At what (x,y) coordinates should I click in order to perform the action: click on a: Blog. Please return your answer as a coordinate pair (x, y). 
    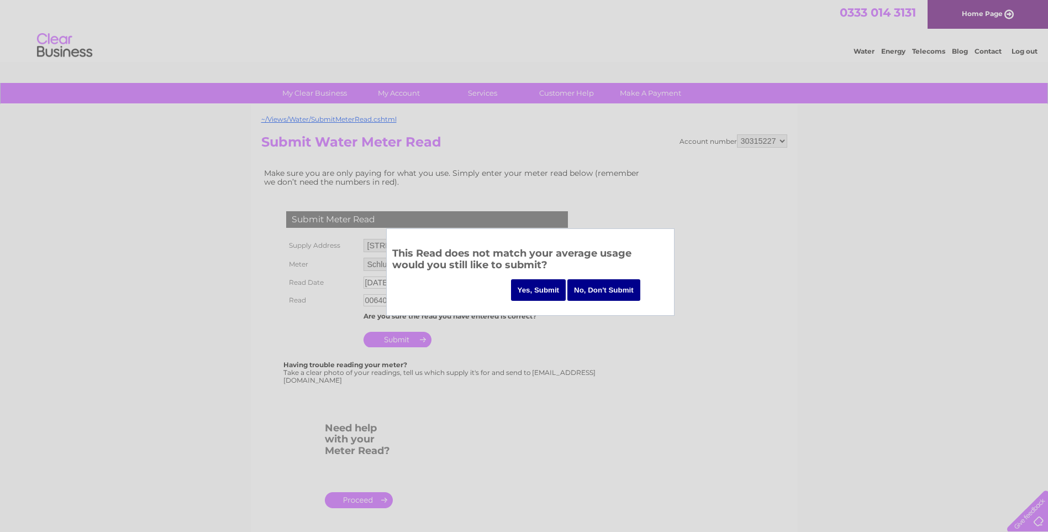
    Looking at the image, I should click on (960, 51).